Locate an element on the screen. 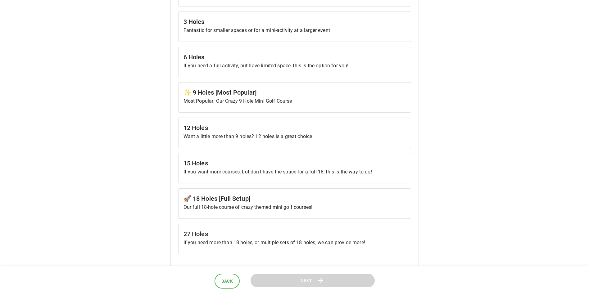 The image size is (589, 296). h6: 12 Holes is located at coordinates (295, 128).